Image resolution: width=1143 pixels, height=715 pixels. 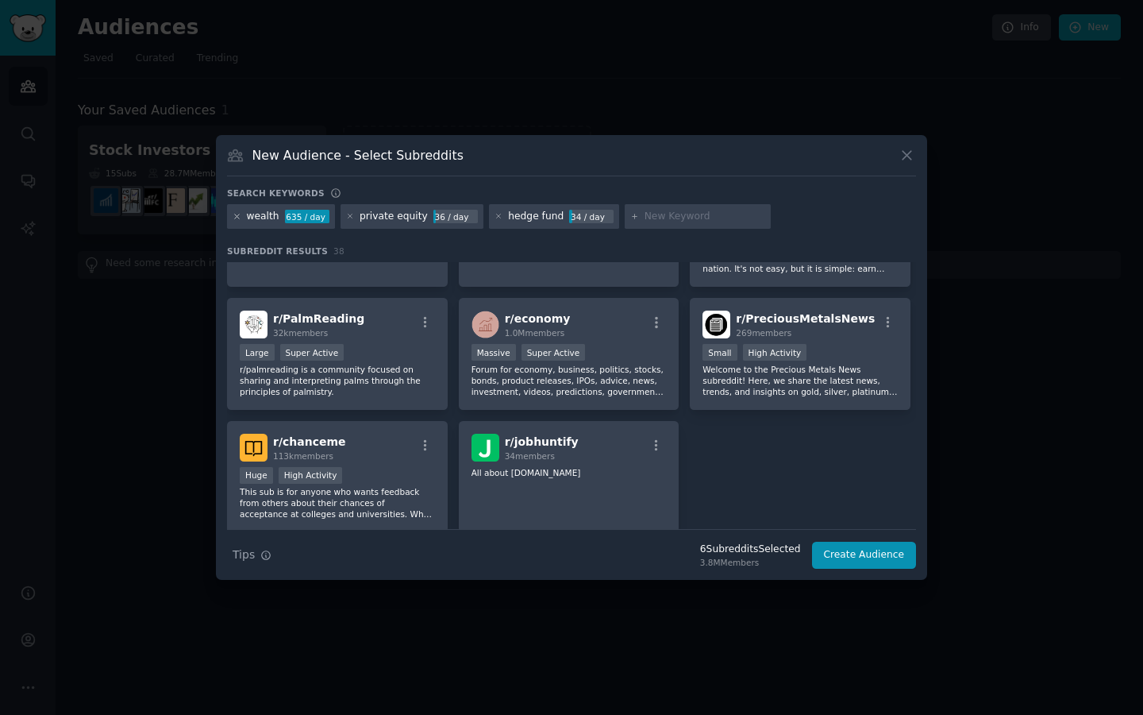 What do you see at coordinates (716, 324) in the screenshot?
I see `img: PreciousMetalsNews` at bounding box center [716, 324].